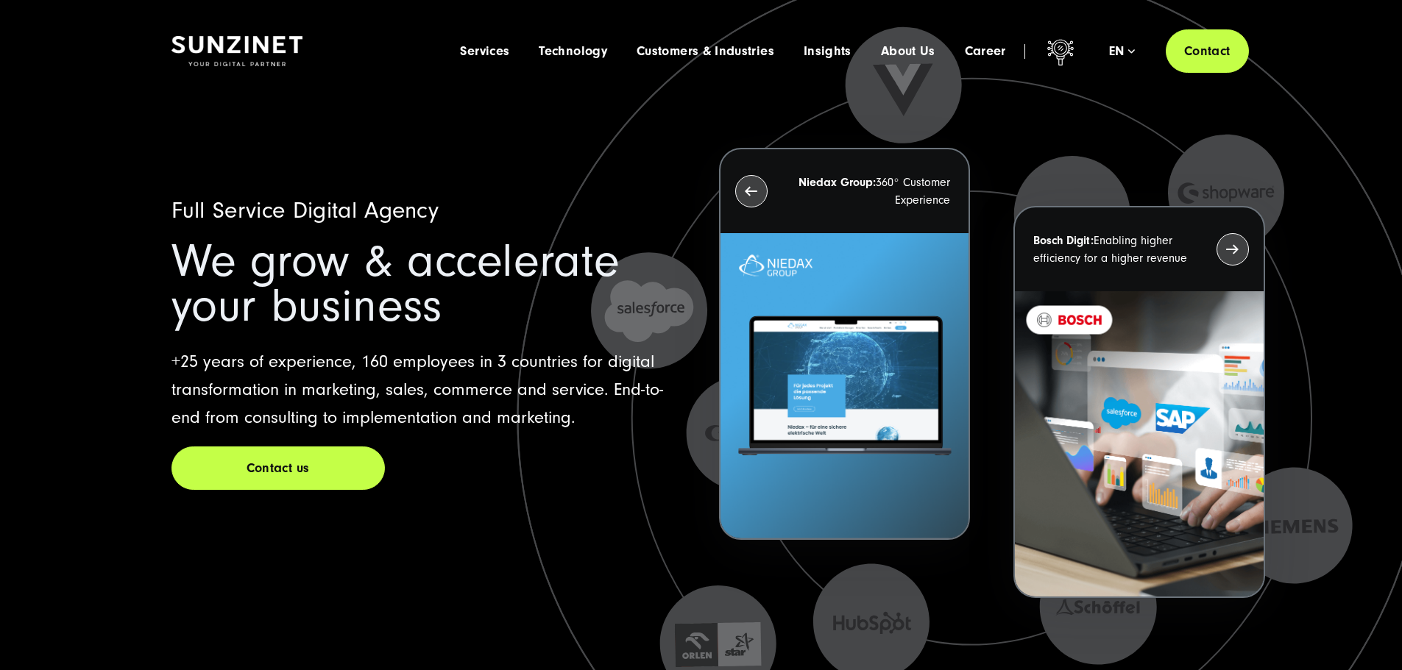 This screenshot has width=1402, height=670. What do you see at coordinates (1111, 249) in the screenshot?
I see `p: Enabling higher efficiency for a higher revenue` at bounding box center [1111, 249].